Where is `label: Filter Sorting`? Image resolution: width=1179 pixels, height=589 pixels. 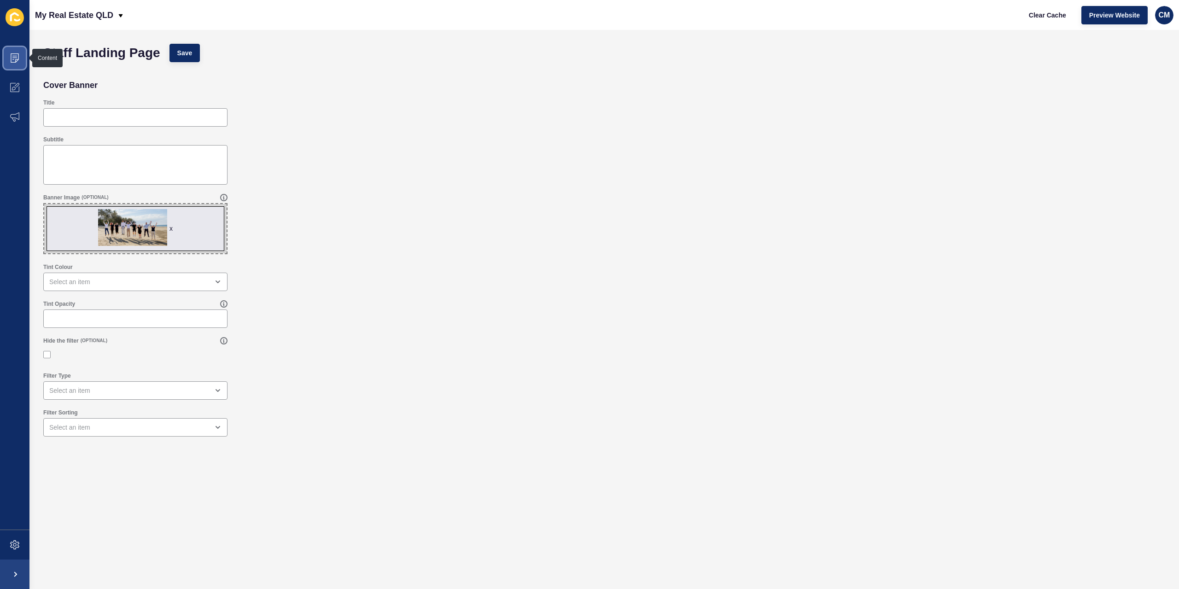
label: Filter Sorting is located at coordinates (60, 413).